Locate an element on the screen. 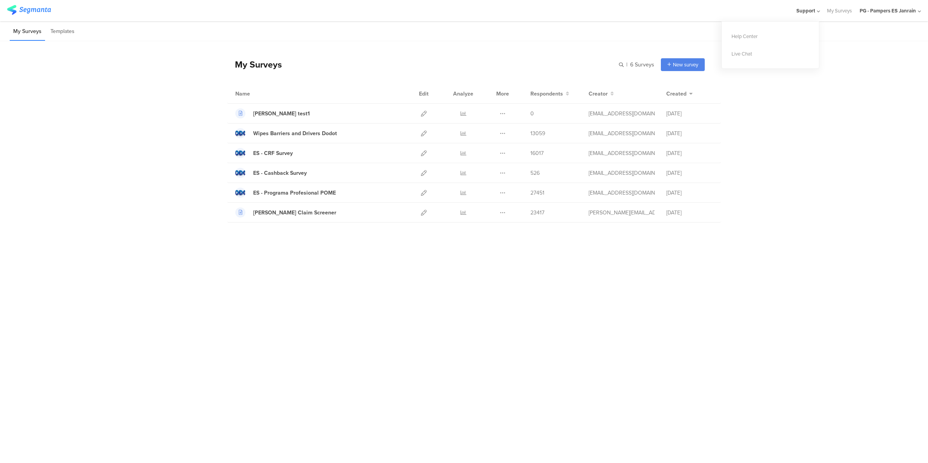 This screenshot has width=928, height=463. div: More is located at coordinates (502, 94).